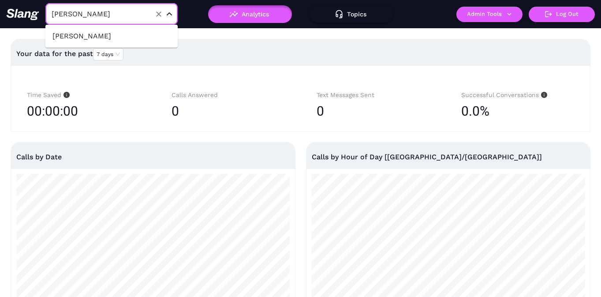  I want to click on button: Close, so click(169, 14).